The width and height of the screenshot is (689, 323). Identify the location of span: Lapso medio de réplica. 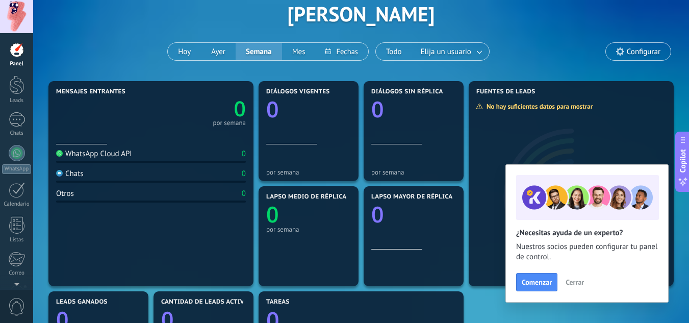
(306, 197).